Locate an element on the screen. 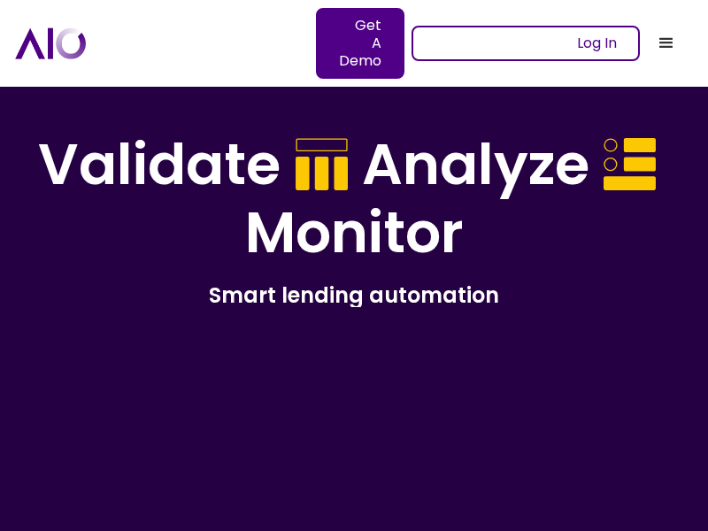 The width and height of the screenshot is (708, 531). h1: Monitor is located at coordinates (354, 233).